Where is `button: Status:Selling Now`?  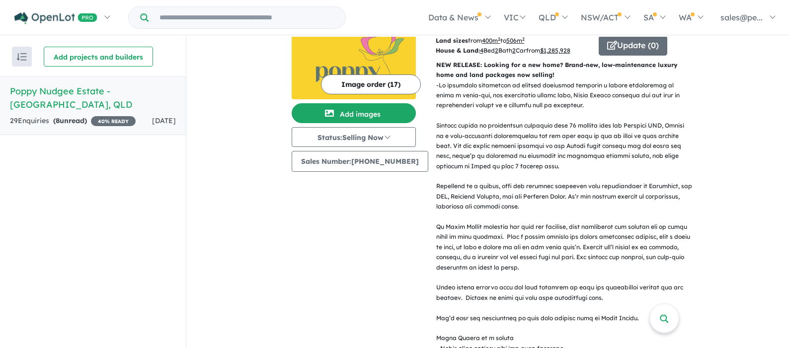
button: Status:Selling Now is located at coordinates (354, 137).